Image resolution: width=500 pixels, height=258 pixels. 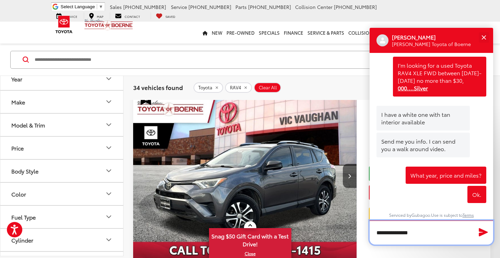 I want to click on a: Service & Parts: Opens in a new tab, so click(x=326, y=33).